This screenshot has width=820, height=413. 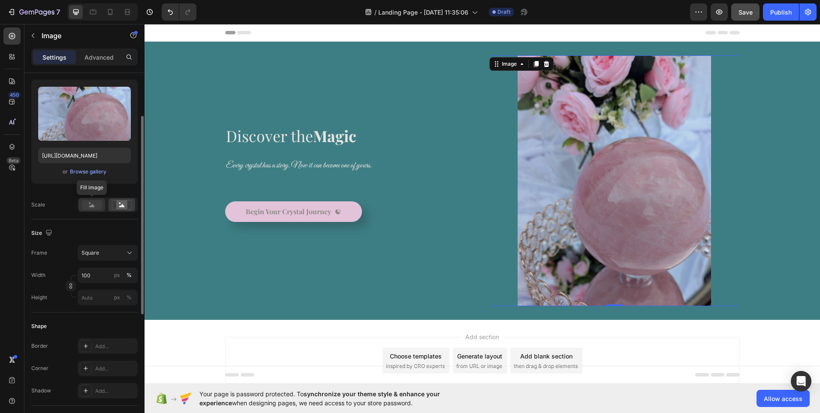 I want to click on p: Begin Your Crystal Journey, so click(x=144, y=187).